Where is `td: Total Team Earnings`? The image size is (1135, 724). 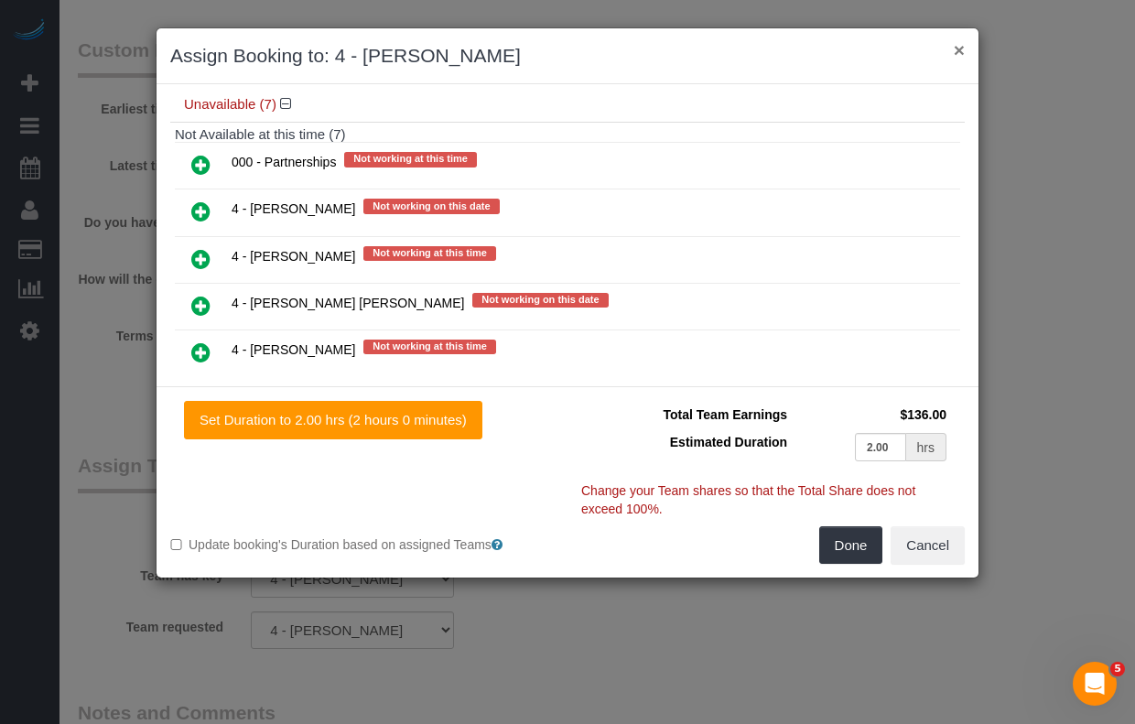 td: Total Team Earnings is located at coordinates (687, 415).